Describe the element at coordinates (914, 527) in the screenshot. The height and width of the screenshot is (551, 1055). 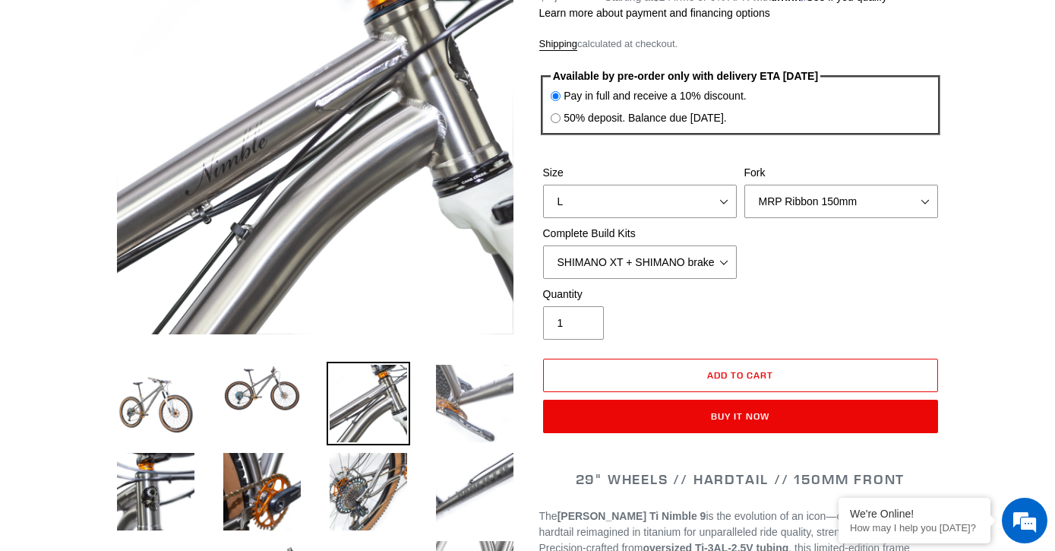
I see `p: How may I help you today?` at that location.